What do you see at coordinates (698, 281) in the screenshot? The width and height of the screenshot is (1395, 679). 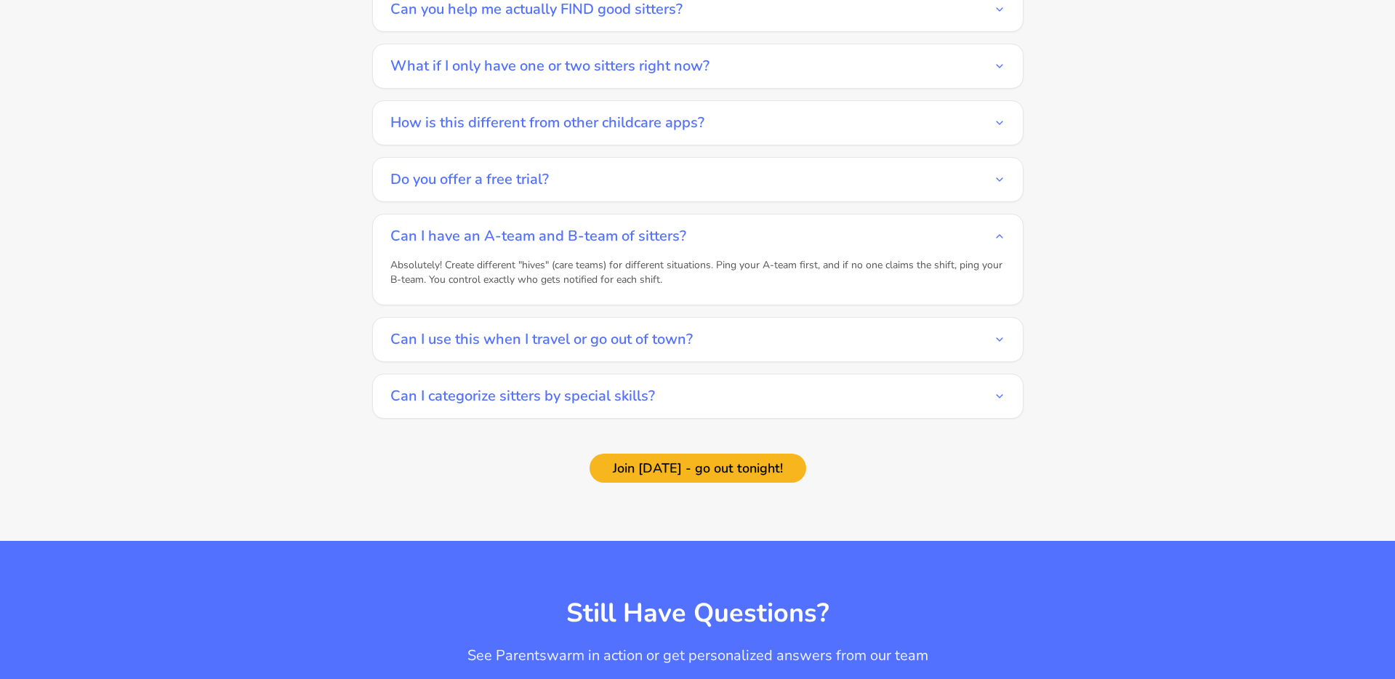 I see `div: Absolutely! Create different "hives" (care teams) for different situations. Ping your A-team firs...` at bounding box center [698, 281].